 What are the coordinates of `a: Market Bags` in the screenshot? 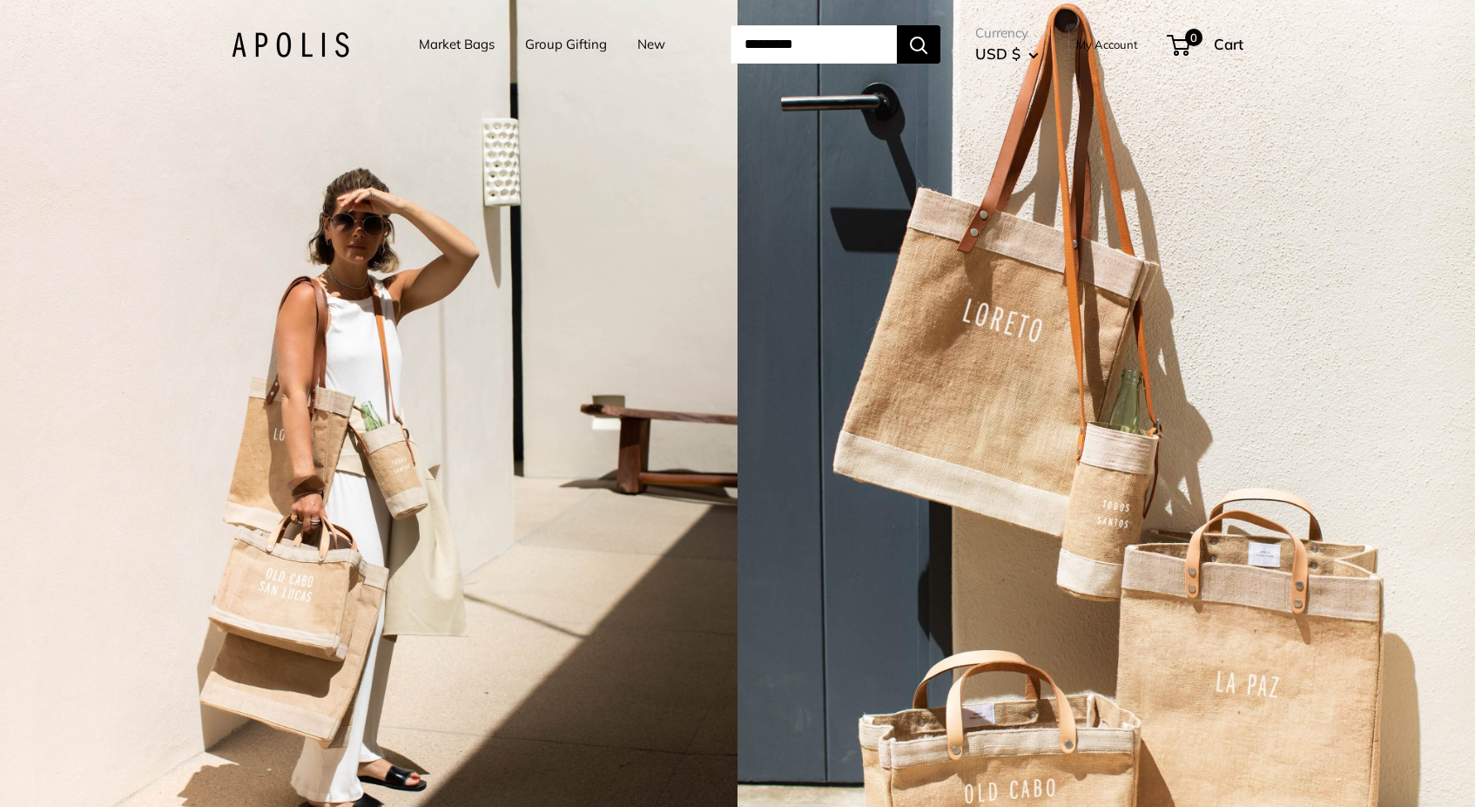 It's located at (456, 44).